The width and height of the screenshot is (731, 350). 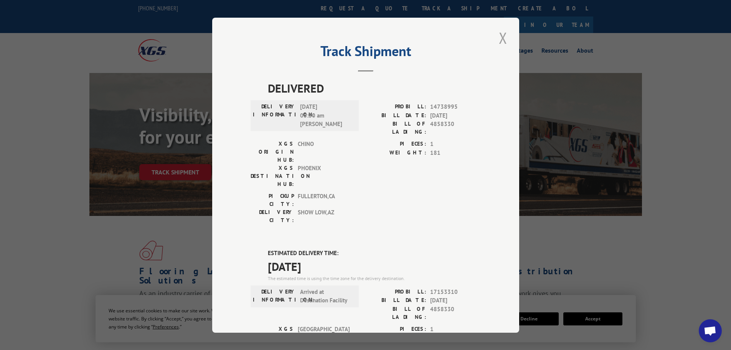 I want to click on label: ESTIMATED DELIVERY TIME:, so click(x=374, y=253).